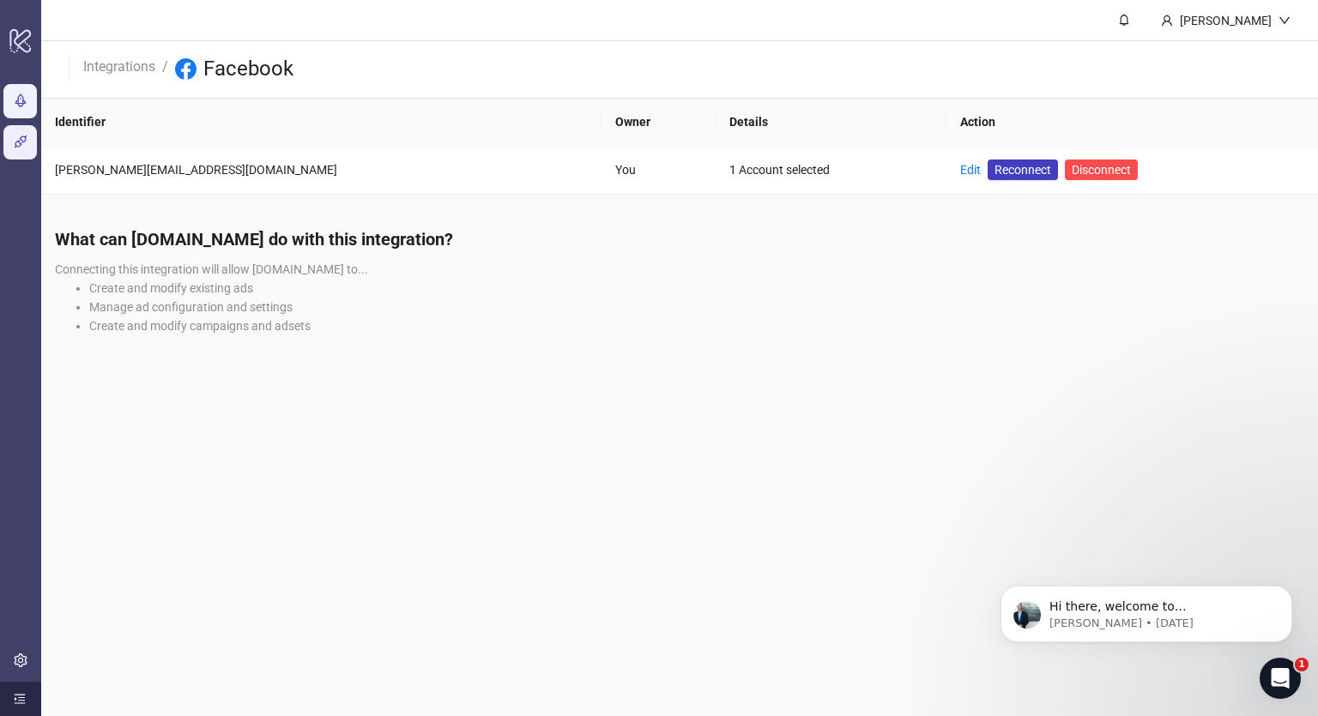  Describe the element at coordinates (52, 65) in the screenshot. I see `img: Profile image for James` at that location.